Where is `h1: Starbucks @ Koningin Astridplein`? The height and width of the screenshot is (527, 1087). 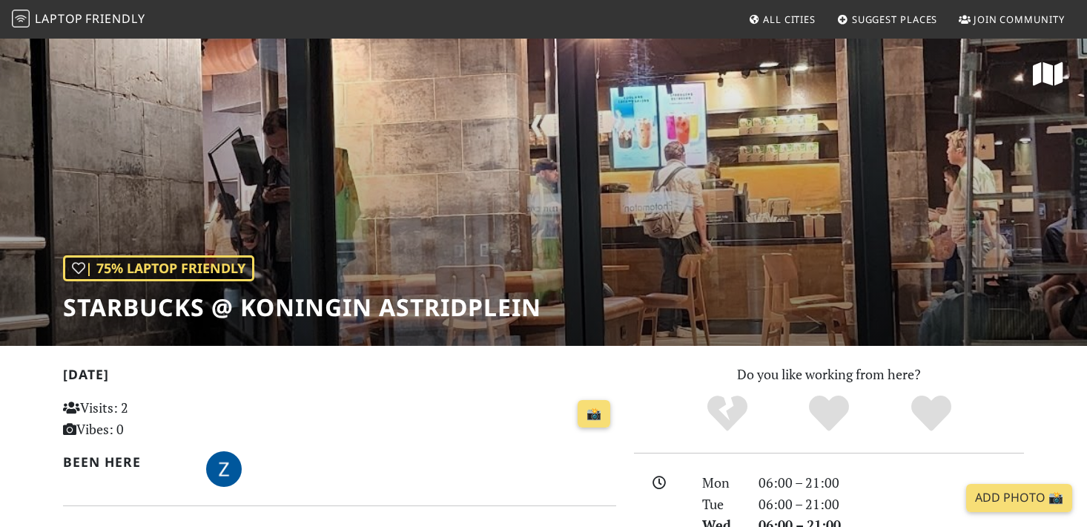 h1: Starbucks @ Koningin Astridplein is located at coordinates (302, 307).